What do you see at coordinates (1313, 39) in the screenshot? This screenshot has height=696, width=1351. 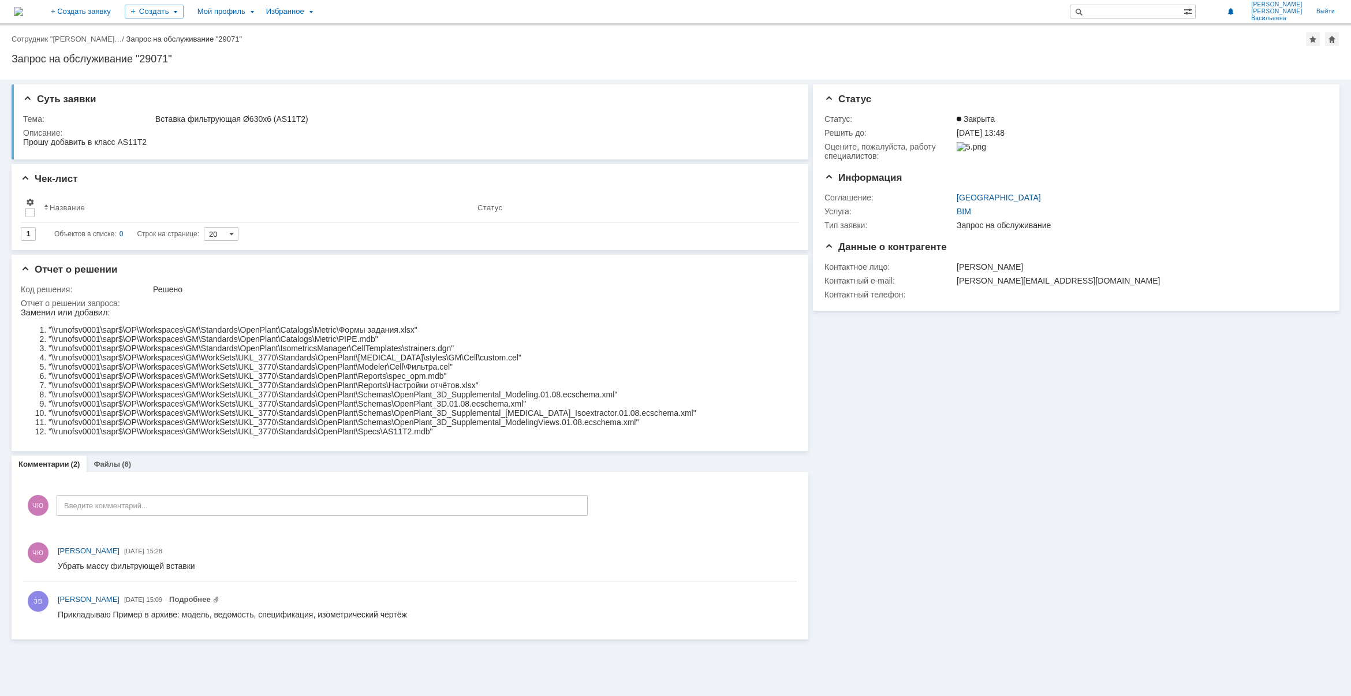 I see `div: Добавить в избранное` at bounding box center [1313, 39].